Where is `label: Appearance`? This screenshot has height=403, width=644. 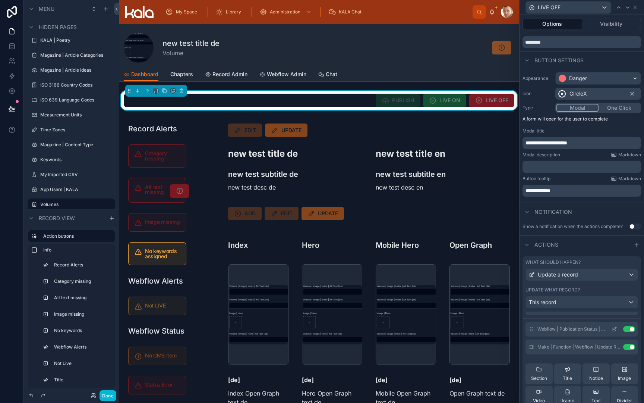 label: Appearance is located at coordinates (538, 78).